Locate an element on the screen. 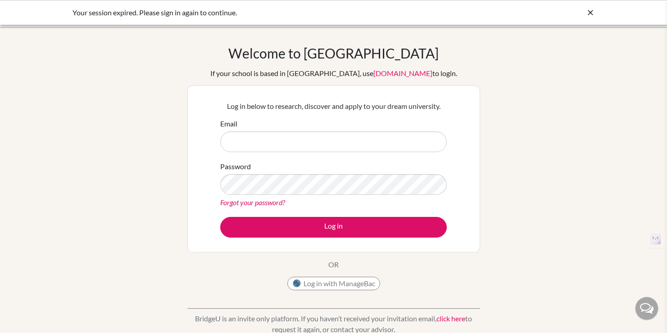 This screenshot has height=333, width=667. button: Log in is located at coordinates (333, 228).